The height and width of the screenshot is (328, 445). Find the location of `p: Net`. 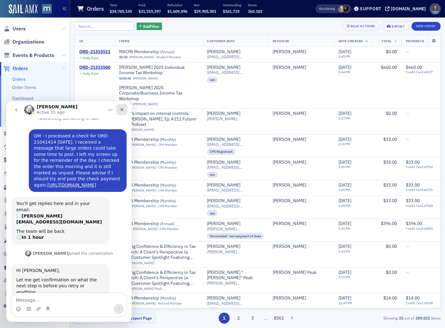

p: Net is located at coordinates (205, 5).